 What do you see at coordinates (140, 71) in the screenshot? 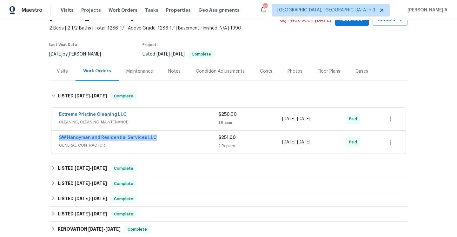
I see `div: Maintenance` at bounding box center [140, 71].